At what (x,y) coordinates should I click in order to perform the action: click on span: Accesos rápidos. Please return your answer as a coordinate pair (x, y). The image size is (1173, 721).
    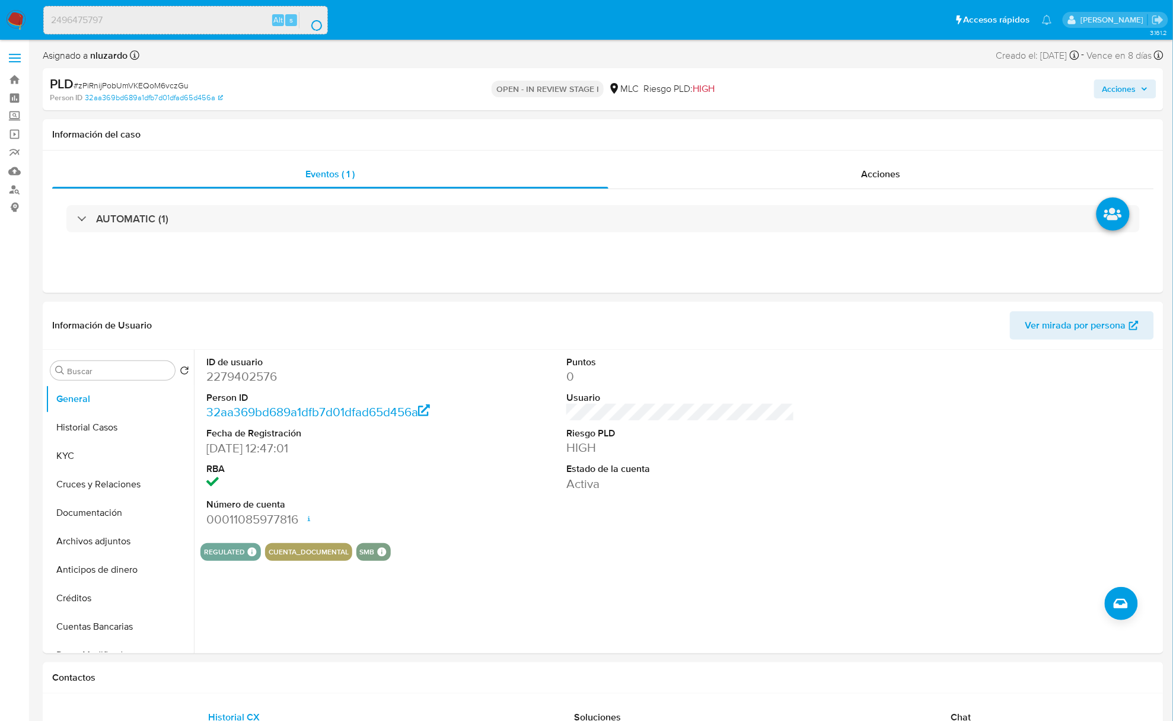
    Looking at the image, I should click on (997, 20).